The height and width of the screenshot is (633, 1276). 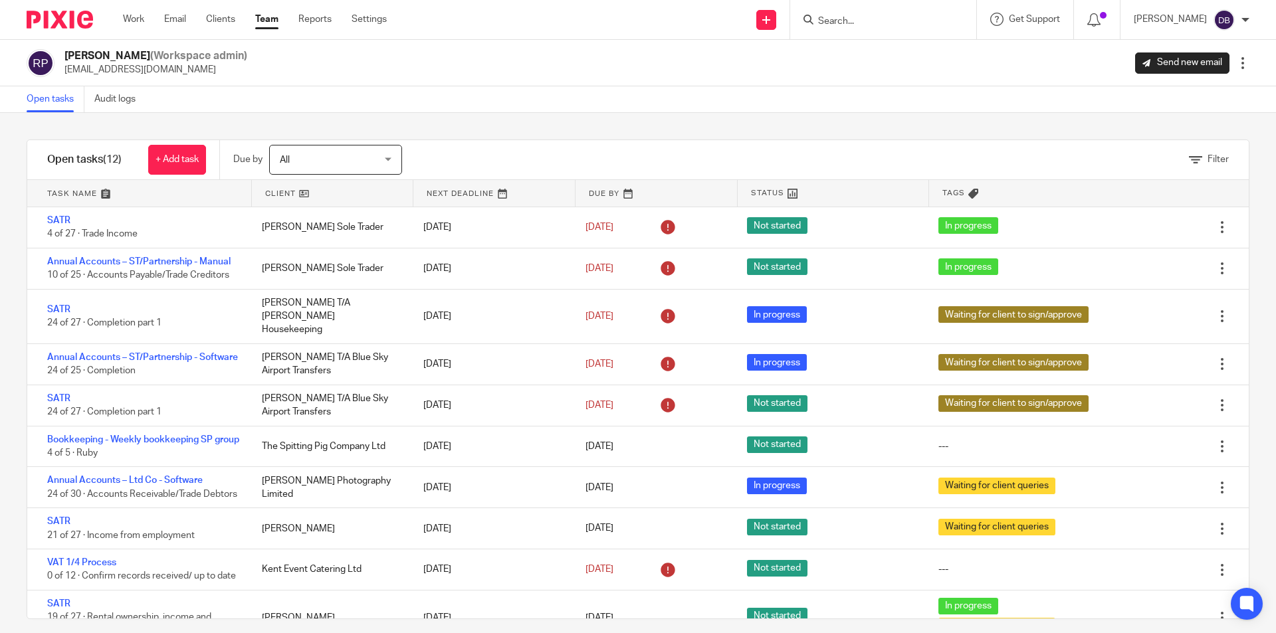 What do you see at coordinates (1218, 159) in the screenshot?
I see `span: Filter` at bounding box center [1218, 159].